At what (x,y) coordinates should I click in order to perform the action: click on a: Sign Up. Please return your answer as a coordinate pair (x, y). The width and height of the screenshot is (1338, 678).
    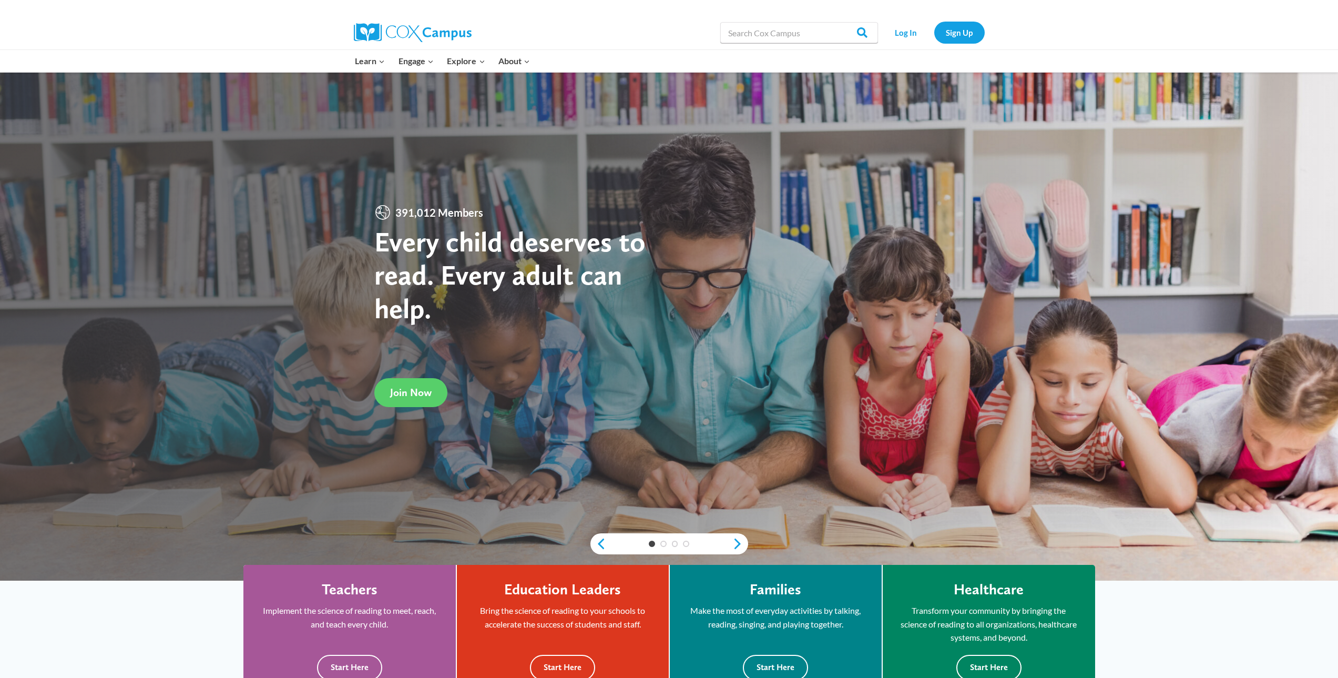
    Looking at the image, I should click on (959, 32).